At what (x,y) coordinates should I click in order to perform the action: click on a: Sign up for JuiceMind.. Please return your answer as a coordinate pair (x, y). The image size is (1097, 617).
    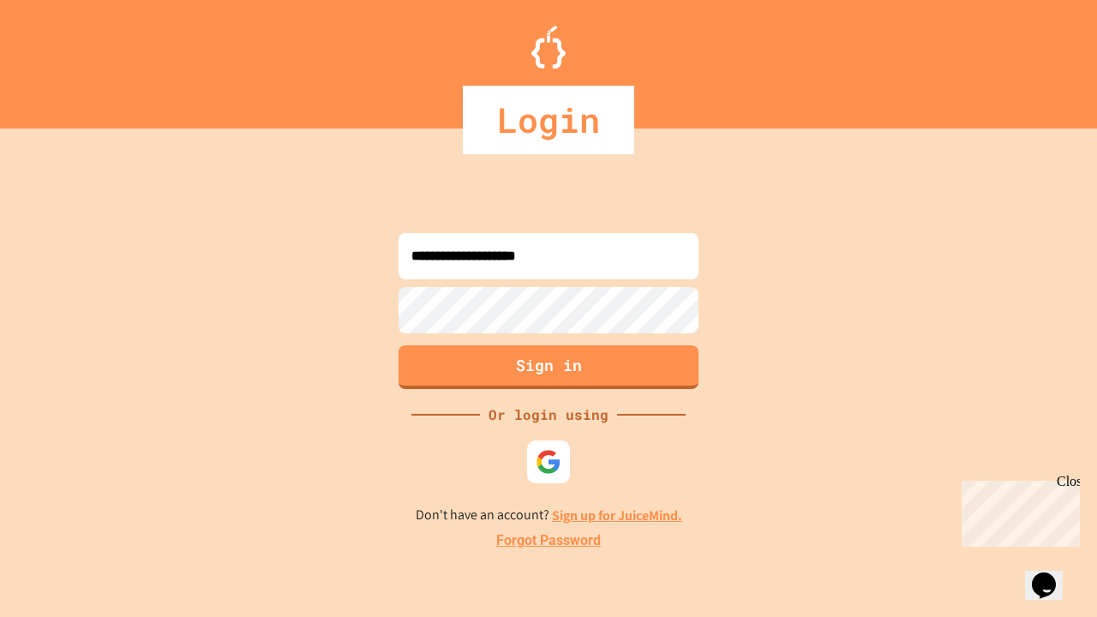
    Looking at the image, I should click on (617, 515).